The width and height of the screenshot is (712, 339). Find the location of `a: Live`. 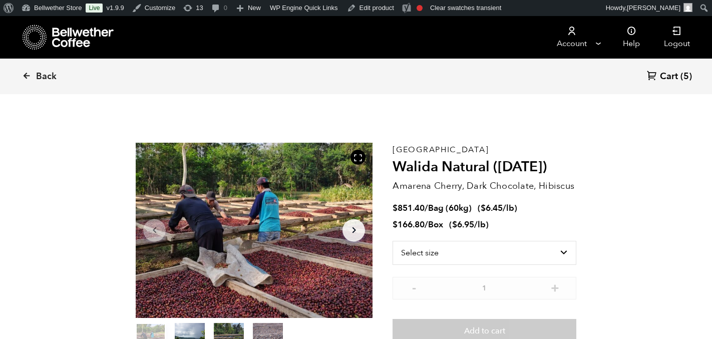

a: Live is located at coordinates (94, 8).